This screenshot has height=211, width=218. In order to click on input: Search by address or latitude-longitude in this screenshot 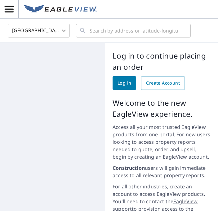, I will do `click(133, 31)`.